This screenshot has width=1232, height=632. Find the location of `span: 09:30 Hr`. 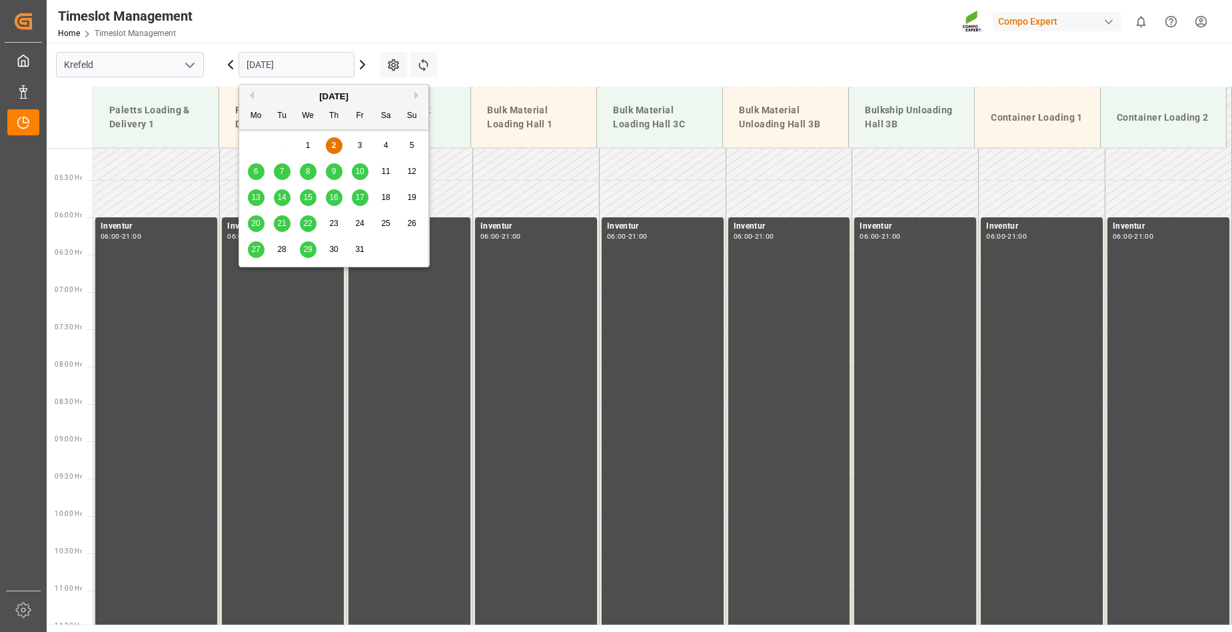

span: 09:30 Hr is located at coordinates (68, 476).